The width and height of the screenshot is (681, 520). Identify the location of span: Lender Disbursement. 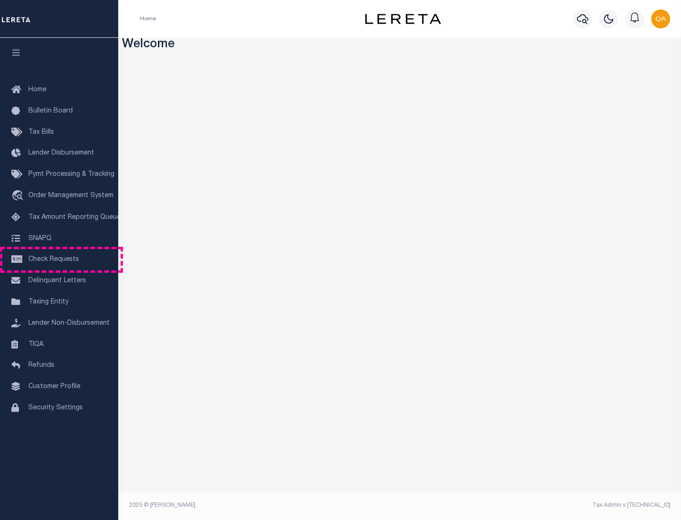
(61, 153).